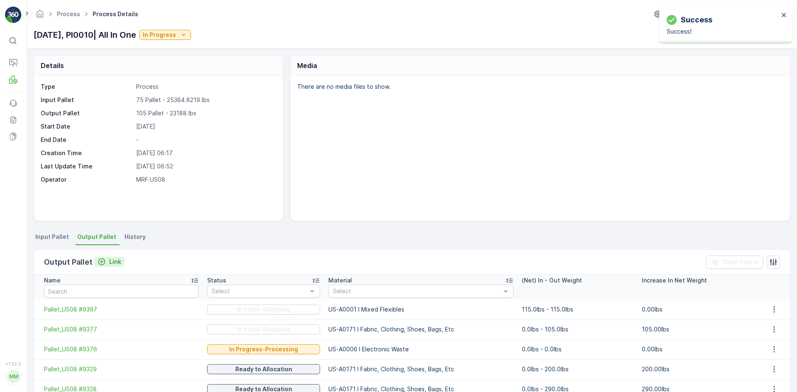 The image size is (797, 392). What do you see at coordinates (740, 262) in the screenshot?
I see `p: Clear Filters` at bounding box center [740, 262].